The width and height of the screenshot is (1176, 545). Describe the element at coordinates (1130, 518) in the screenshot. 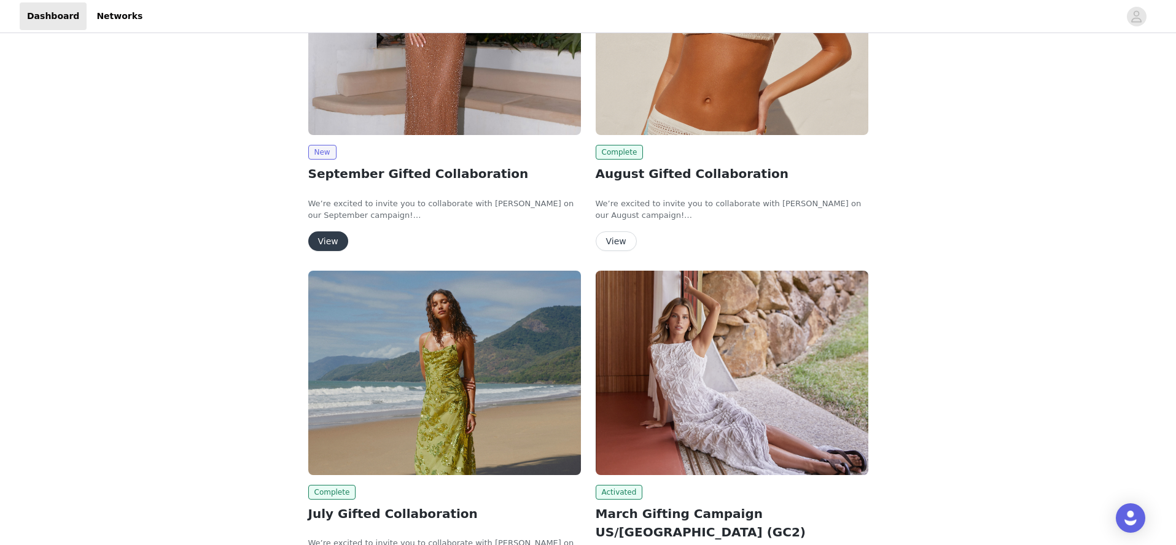

I see `div: Open Intercom Messenger` at that location.